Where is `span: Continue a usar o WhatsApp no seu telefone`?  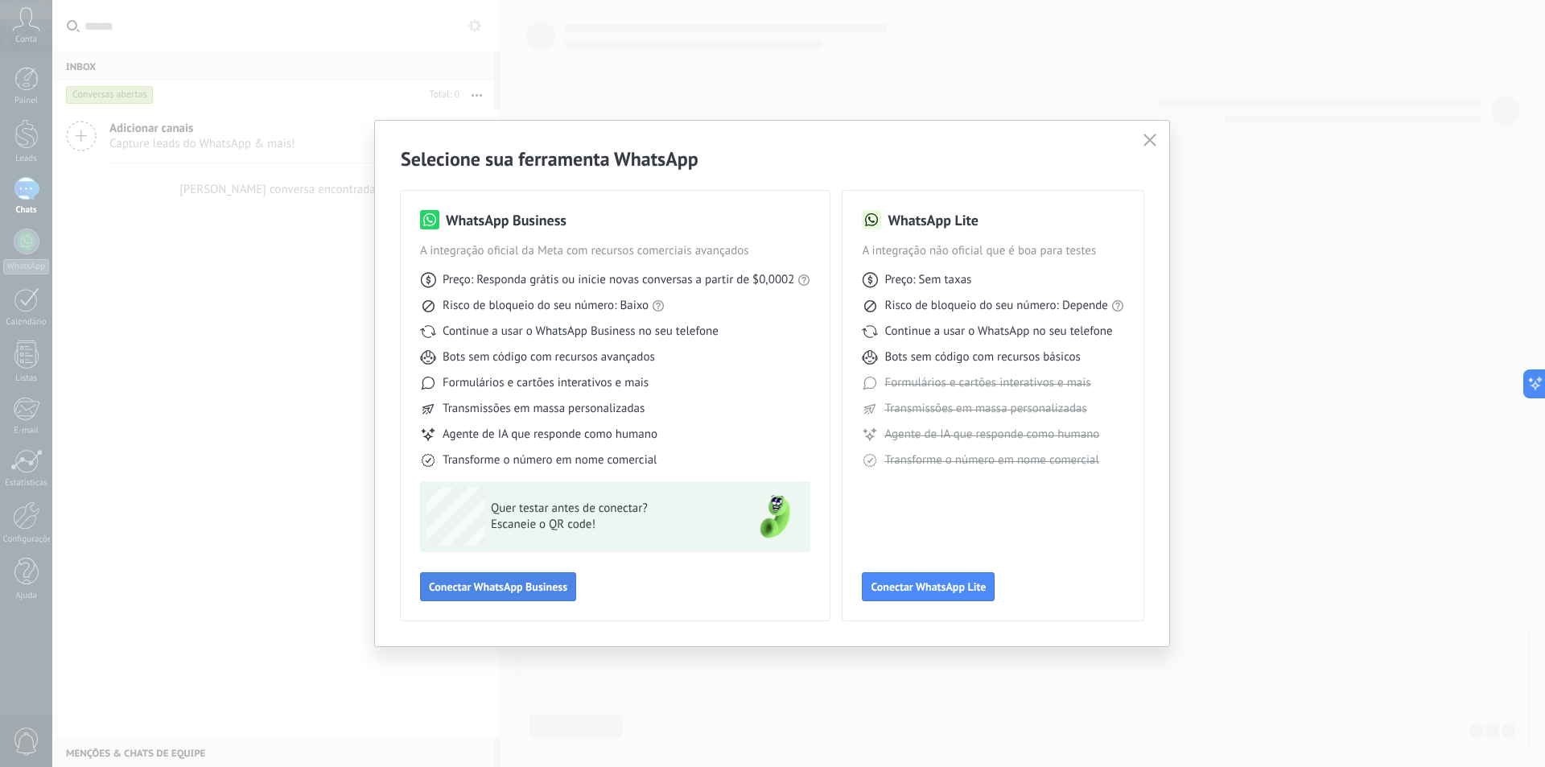 span: Continue a usar o WhatsApp no seu telefone is located at coordinates (998, 332).